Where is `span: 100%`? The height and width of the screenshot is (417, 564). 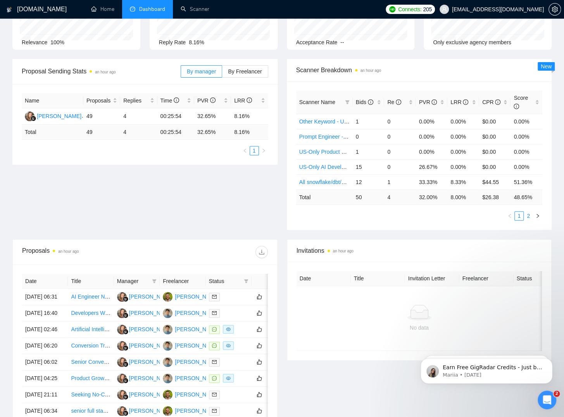 span: 100% is located at coordinates (57, 42).